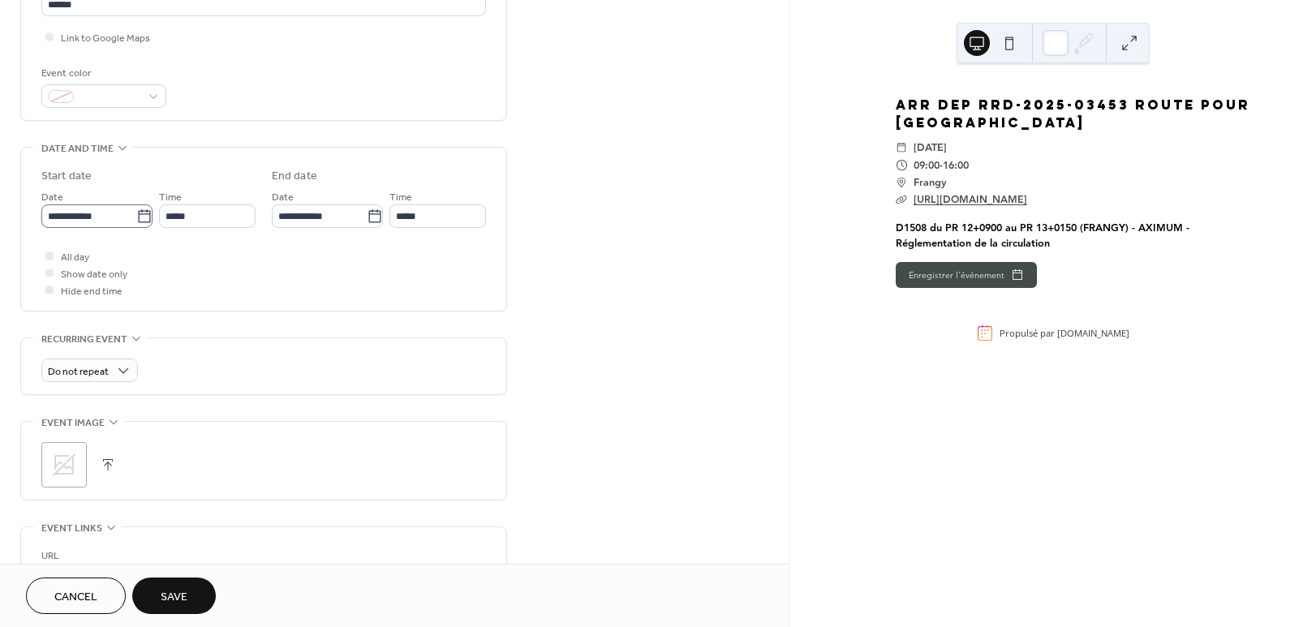 The image size is (1316, 627). I want to click on span: Show date only, so click(94, 274).